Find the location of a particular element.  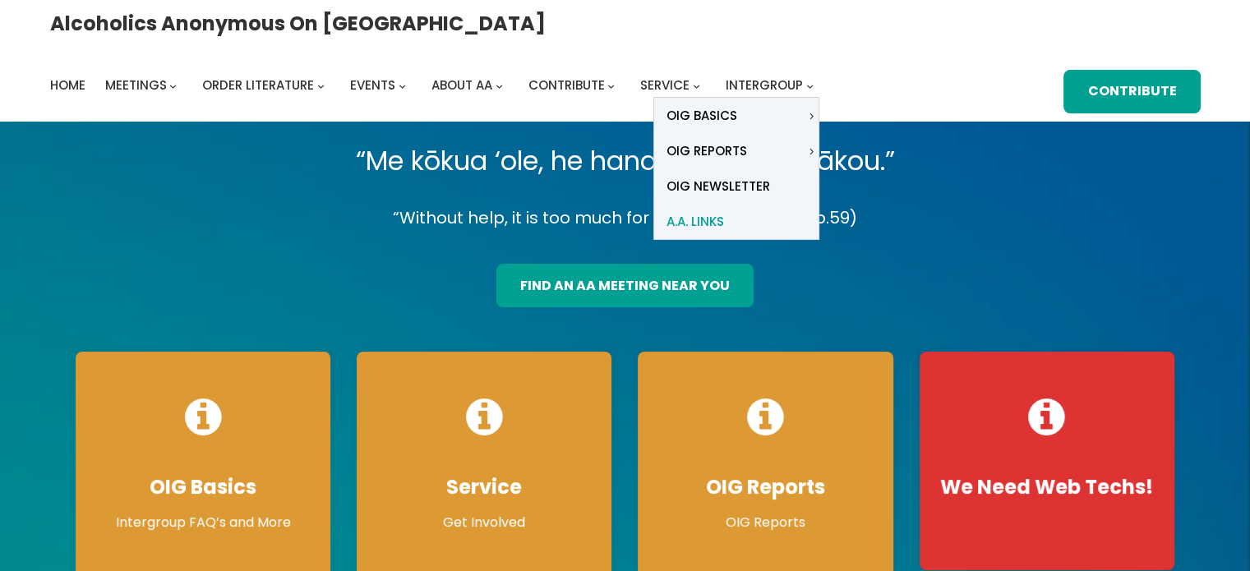

span: Intergroup is located at coordinates (764, 85).